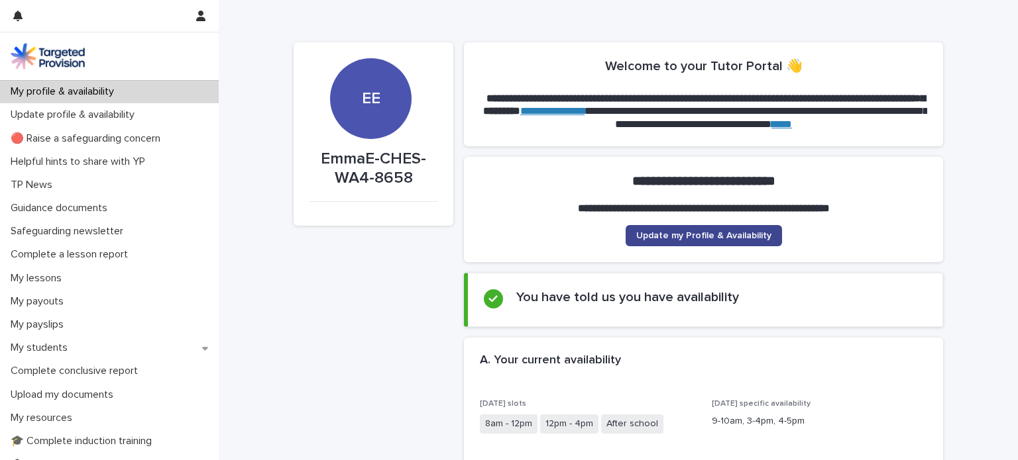 Image resolution: width=1018 pixels, height=460 pixels. Describe the element at coordinates (704, 236) in the screenshot. I see `a: Update my Profile & Availability` at that location.